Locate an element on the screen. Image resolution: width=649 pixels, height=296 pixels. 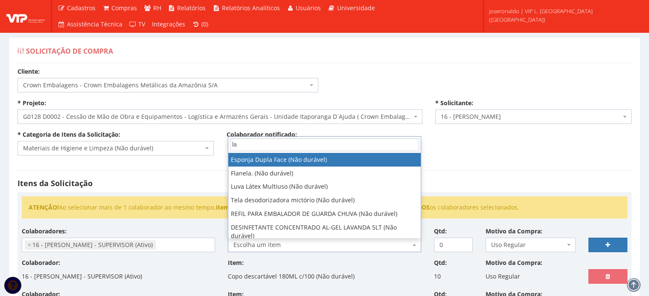
img: logo is located at coordinates (26, 16).